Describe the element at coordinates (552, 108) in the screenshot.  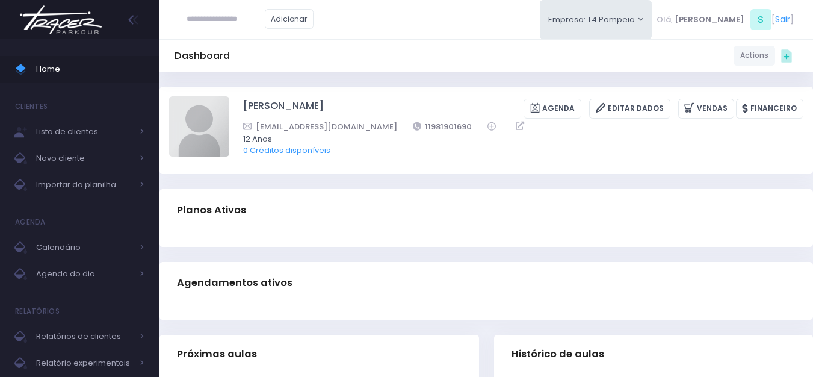
I see `a: Agenda` at that location.